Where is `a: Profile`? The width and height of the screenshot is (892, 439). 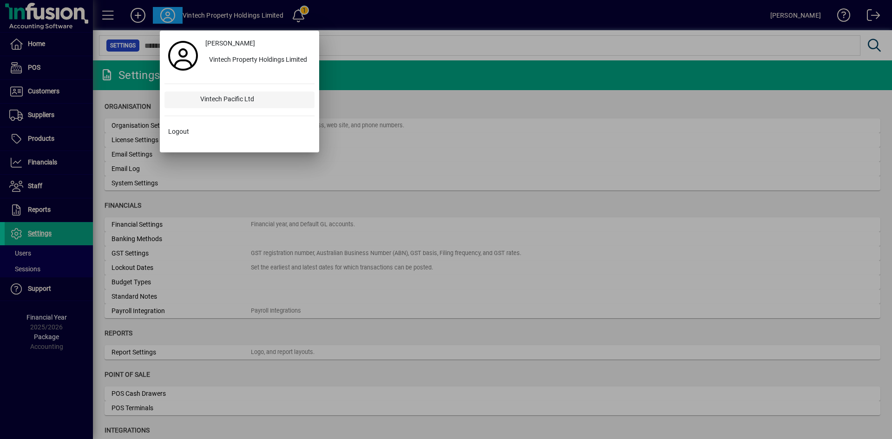
a: Profile is located at coordinates (183, 56).